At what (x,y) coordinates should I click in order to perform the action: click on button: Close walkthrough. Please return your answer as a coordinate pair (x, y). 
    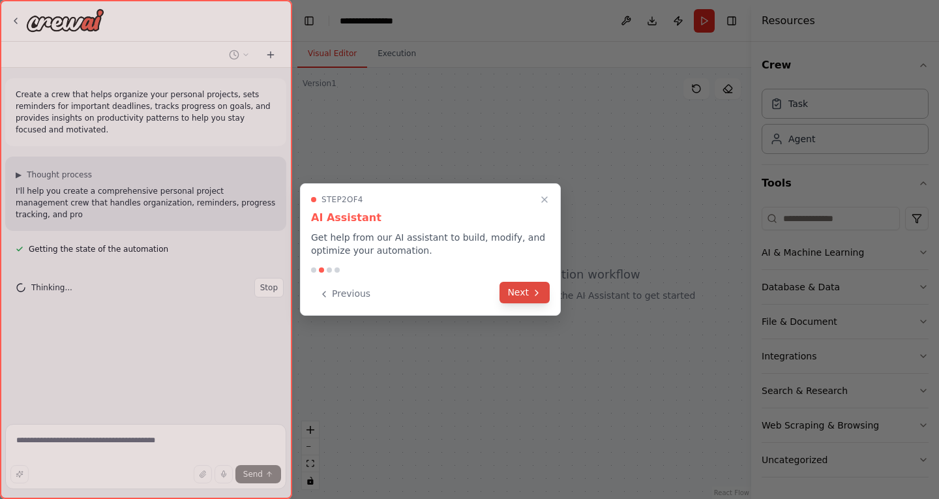
    Looking at the image, I should click on (544, 199).